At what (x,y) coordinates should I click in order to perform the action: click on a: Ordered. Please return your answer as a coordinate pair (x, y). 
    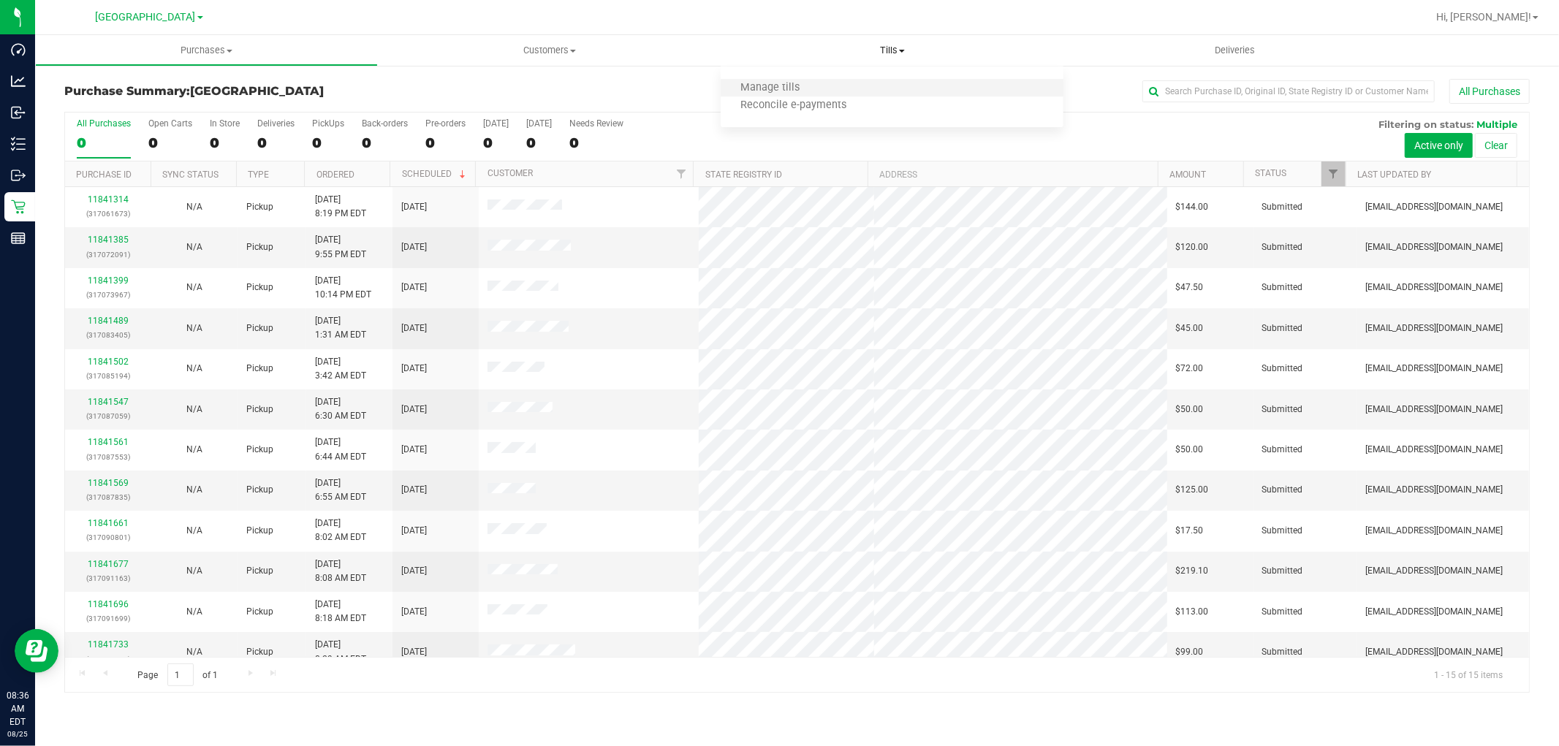
    Looking at the image, I should click on (335, 175).